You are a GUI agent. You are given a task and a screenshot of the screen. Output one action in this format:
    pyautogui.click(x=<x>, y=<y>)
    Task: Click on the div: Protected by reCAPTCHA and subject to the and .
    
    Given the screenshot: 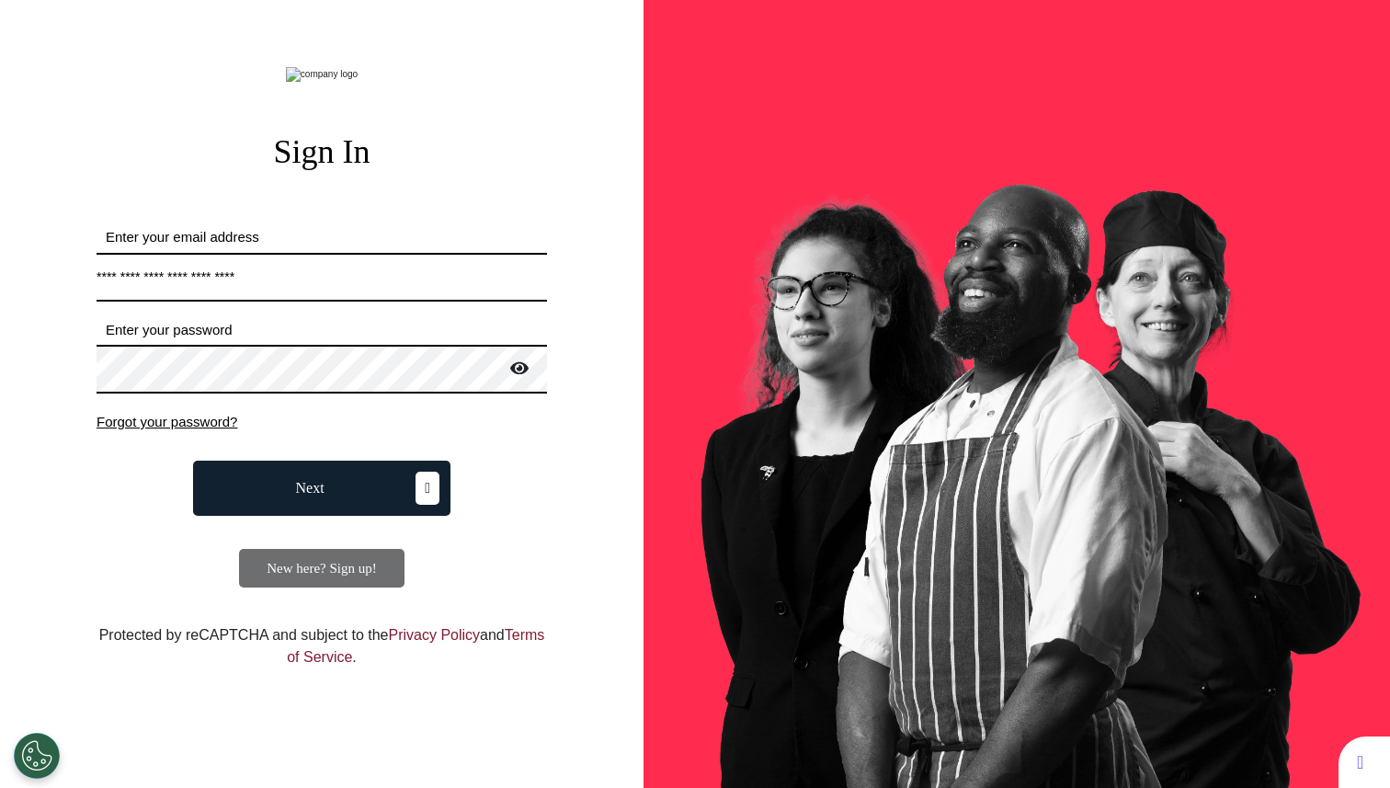 What is the action you would take?
    pyautogui.click(x=322, y=646)
    